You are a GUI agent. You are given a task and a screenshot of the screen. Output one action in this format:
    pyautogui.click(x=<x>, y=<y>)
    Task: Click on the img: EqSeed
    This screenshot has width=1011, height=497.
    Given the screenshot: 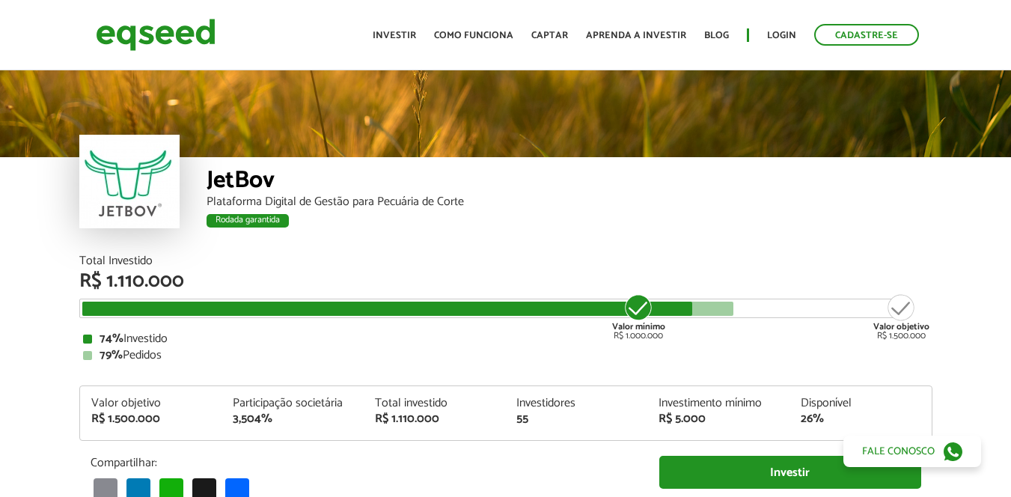 What is the action you would take?
    pyautogui.click(x=156, y=34)
    